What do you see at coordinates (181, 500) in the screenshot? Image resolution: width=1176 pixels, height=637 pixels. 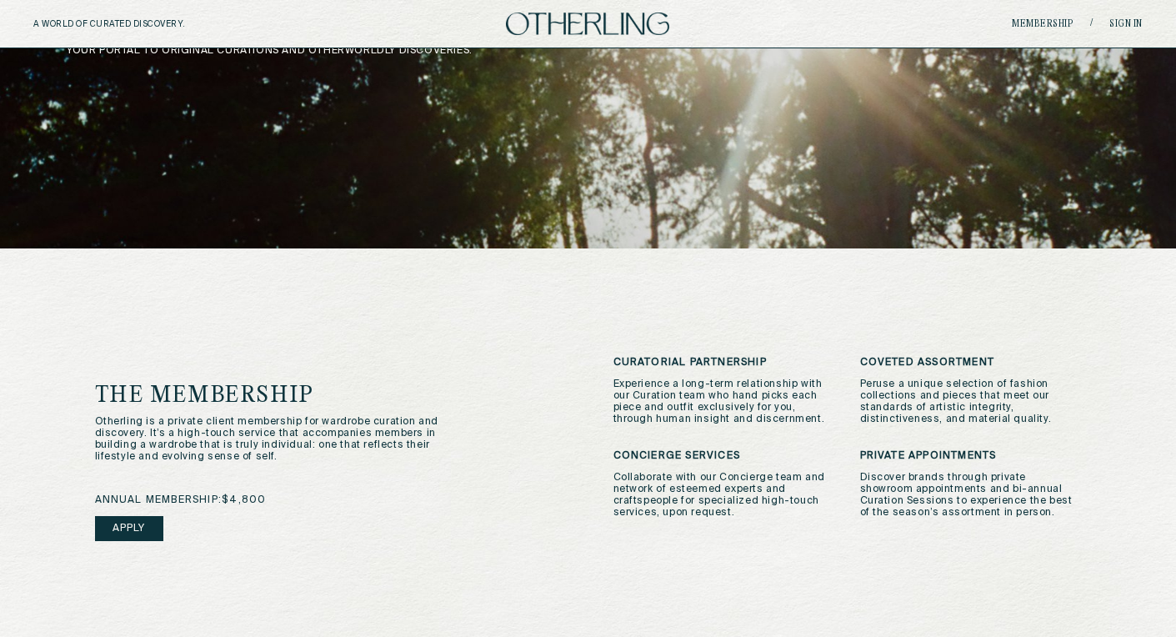 I see `span: annual membership: $4,800` at bounding box center [181, 500].